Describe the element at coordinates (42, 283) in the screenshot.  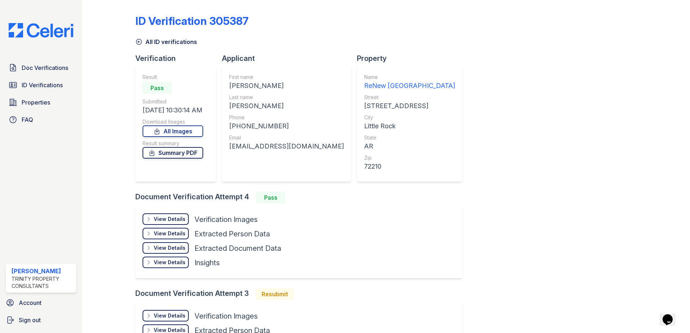
I see `div: Trinity Property Consultants` at that location.